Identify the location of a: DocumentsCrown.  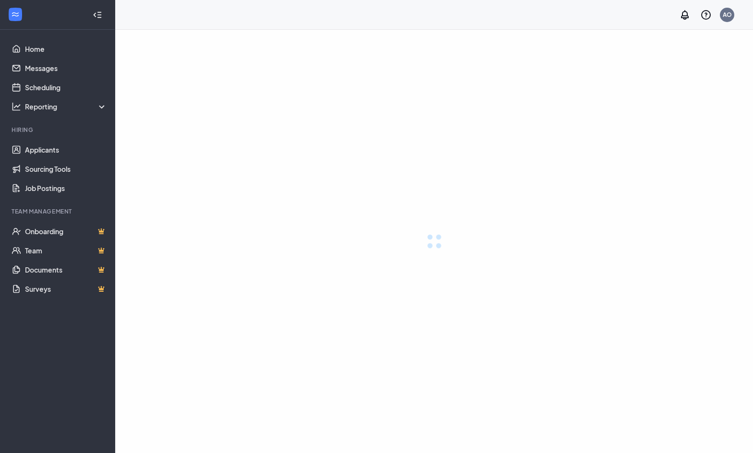
(66, 270).